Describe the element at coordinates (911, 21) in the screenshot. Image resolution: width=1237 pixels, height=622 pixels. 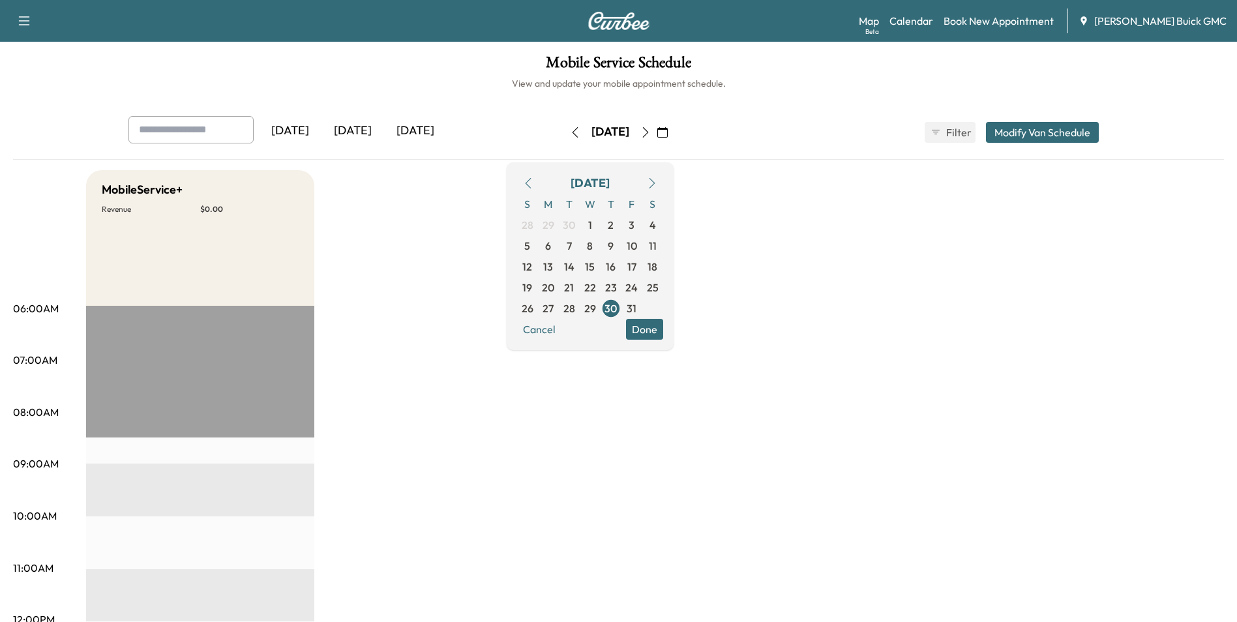
I see `a: Calendar` at that location.